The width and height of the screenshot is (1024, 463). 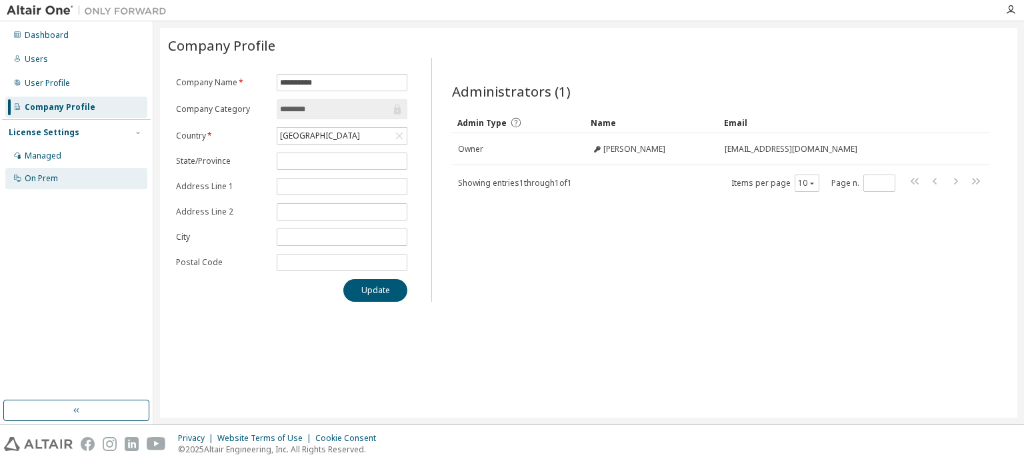 I want to click on img: instagram.svg, so click(x=109, y=444).